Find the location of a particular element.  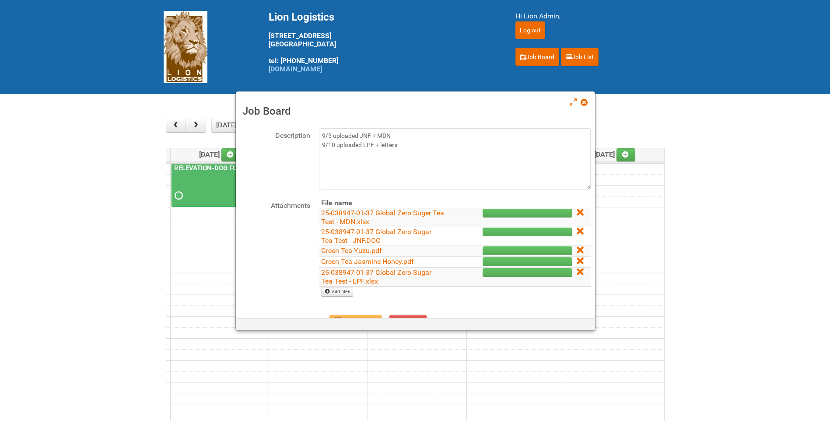

a: 25-038947-01-37 Global Zero Sugar Tea Test - JNF.DOC is located at coordinates (376, 236).